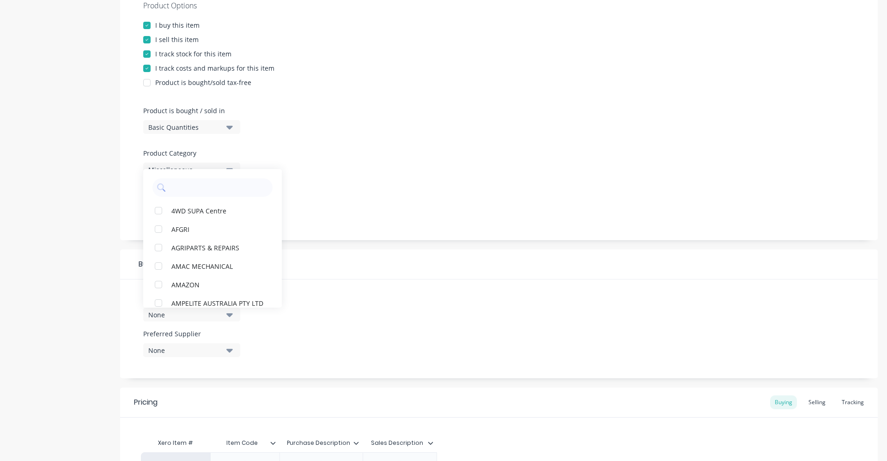 The height and width of the screenshot is (461, 887). Describe the element at coordinates (215, 68) in the screenshot. I see `div: I track costs and markups for this item` at that location.